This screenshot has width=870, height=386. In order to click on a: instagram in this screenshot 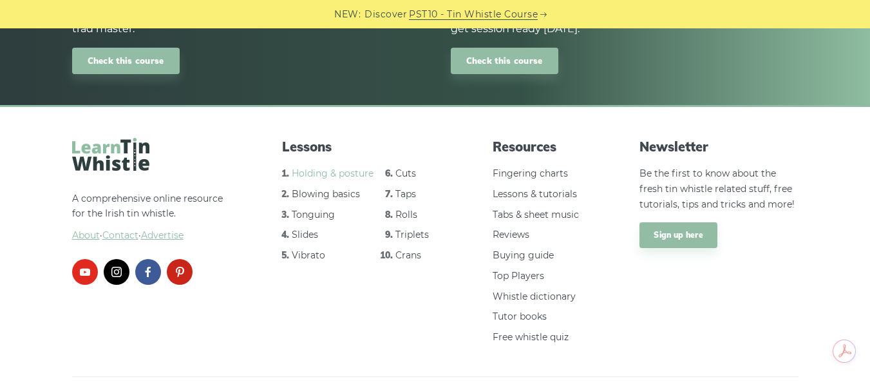, I will do `click(117, 272)`.